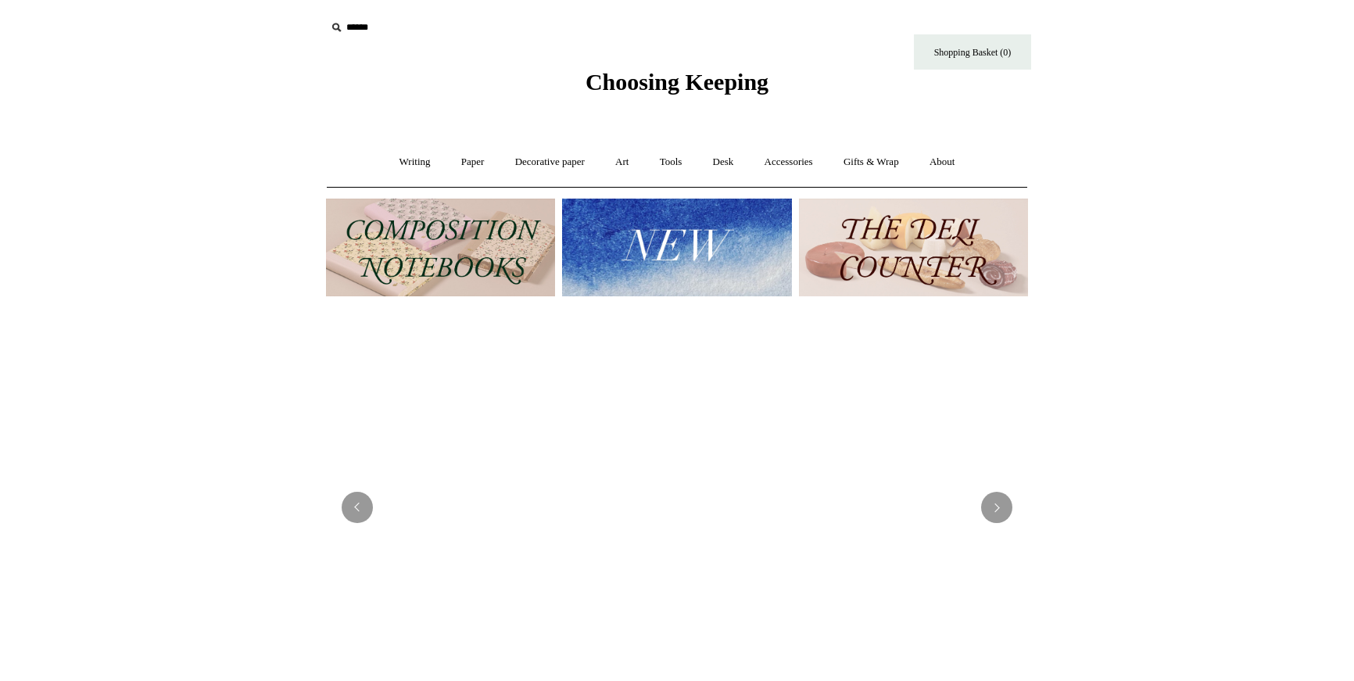 This screenshot has width=1354, height=681. I want to click on button: Previous, so click(357, 507).